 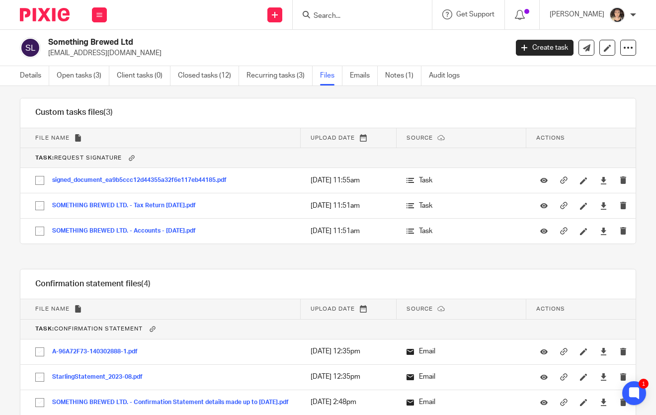 I want to click on div: 1, so click(x=644, y=384).